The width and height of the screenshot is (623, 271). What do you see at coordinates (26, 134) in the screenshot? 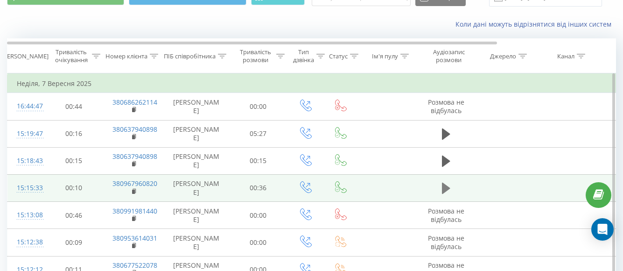
I see `div: 15:19:47` at bounding box center [26, 134].